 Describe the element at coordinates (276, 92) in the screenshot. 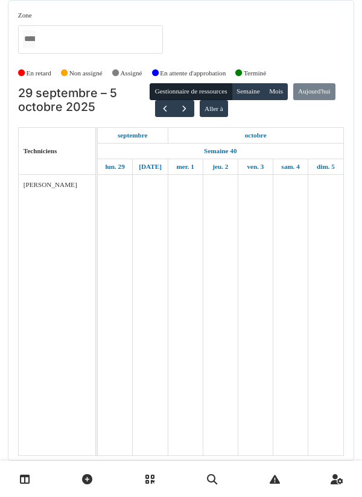

I see `button: Mois` at that location.